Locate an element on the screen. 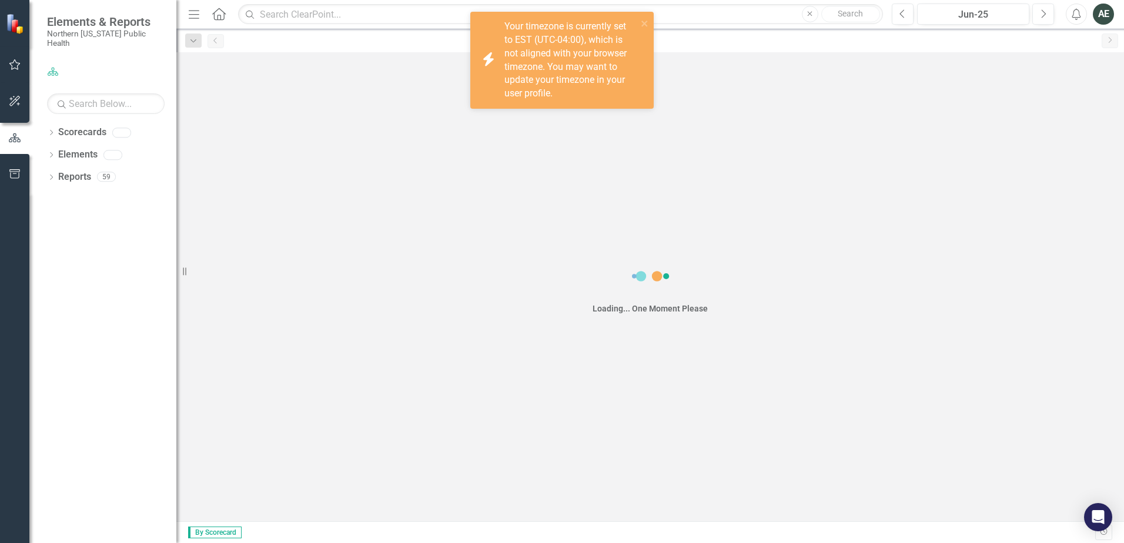 The width and height of the screenshot is (1124, 543). div: AE is located at coordinates (1103, 14).